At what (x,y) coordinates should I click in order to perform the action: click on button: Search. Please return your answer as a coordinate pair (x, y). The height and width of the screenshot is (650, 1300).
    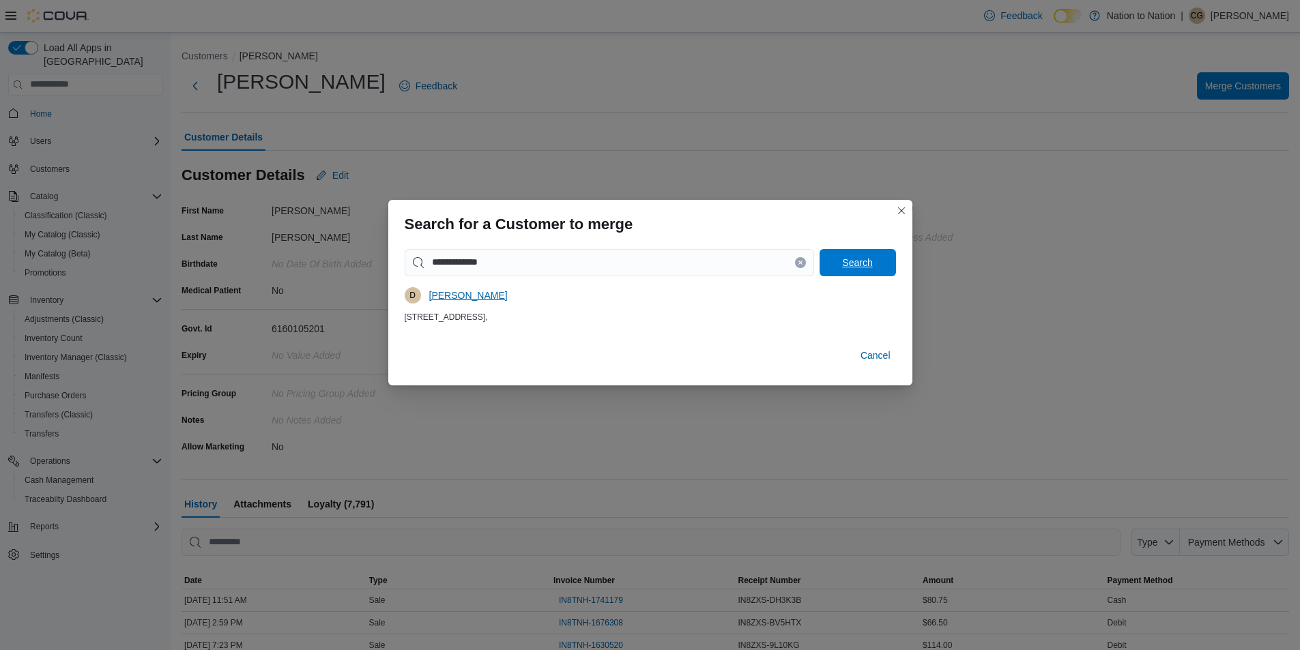
    Looking at the image, I should click on (858, 263).